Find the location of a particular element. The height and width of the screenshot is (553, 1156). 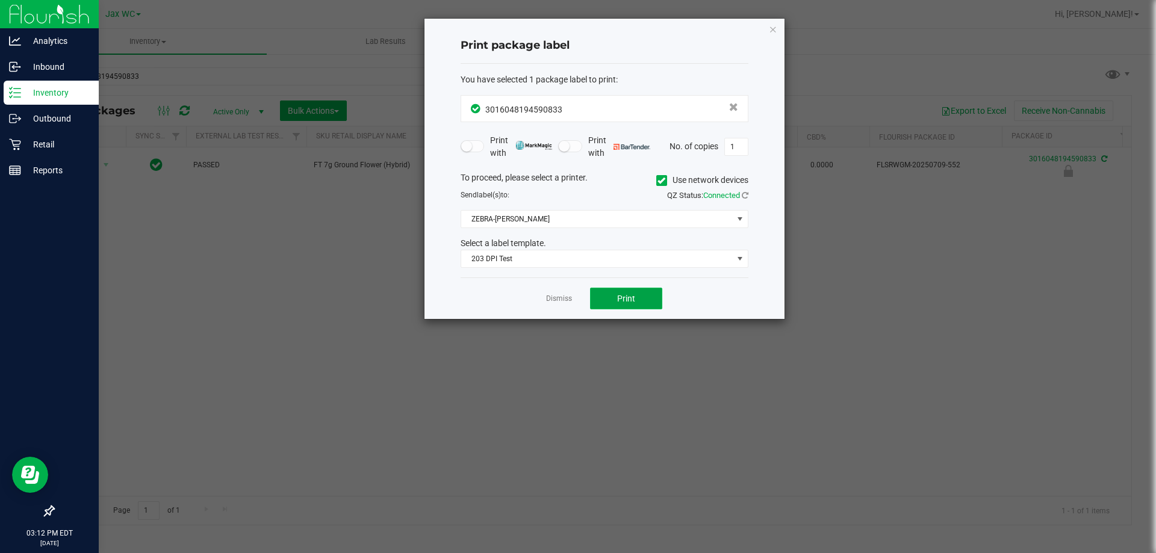

inline-svg: Inventory is located at coordinates (15, 93).